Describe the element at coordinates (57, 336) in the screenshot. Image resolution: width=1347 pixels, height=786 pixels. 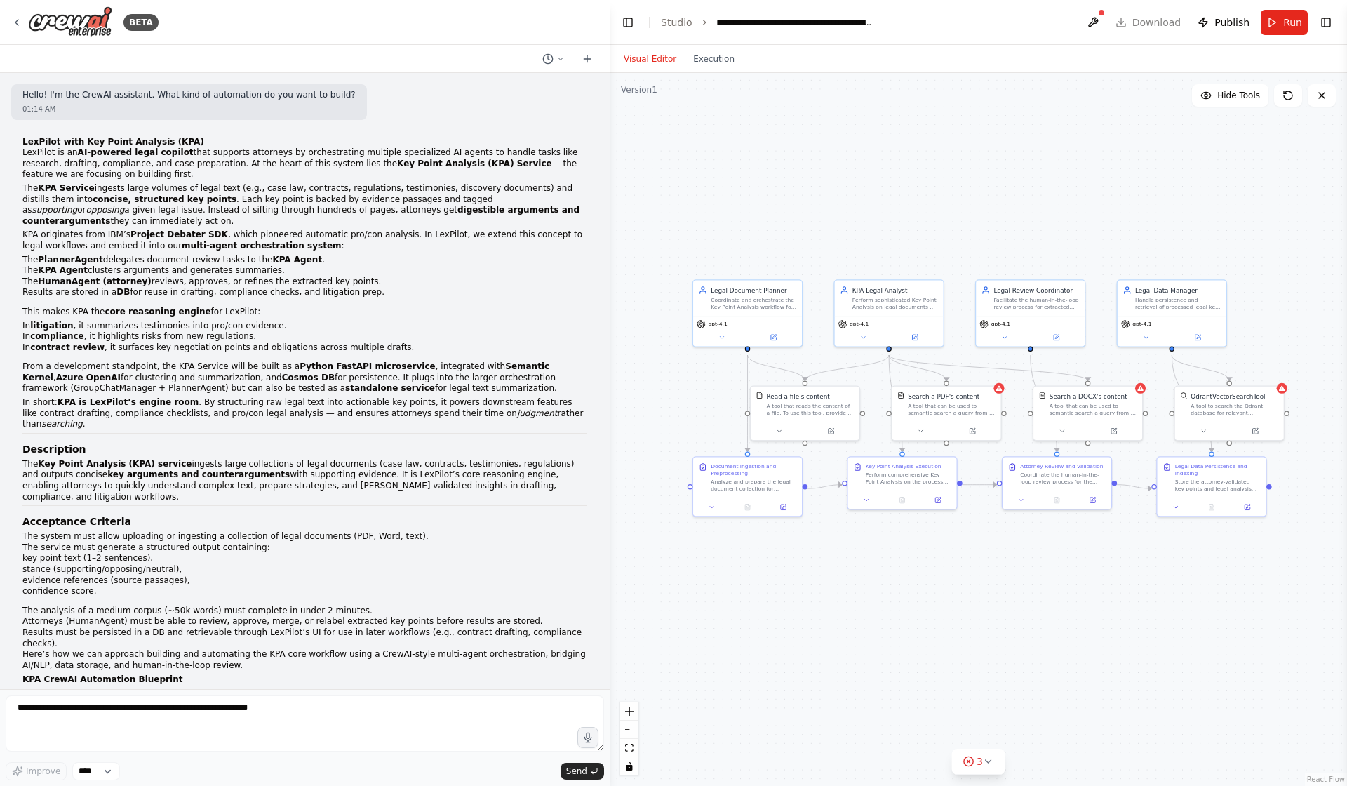
I see `strong: compliance` at that location.